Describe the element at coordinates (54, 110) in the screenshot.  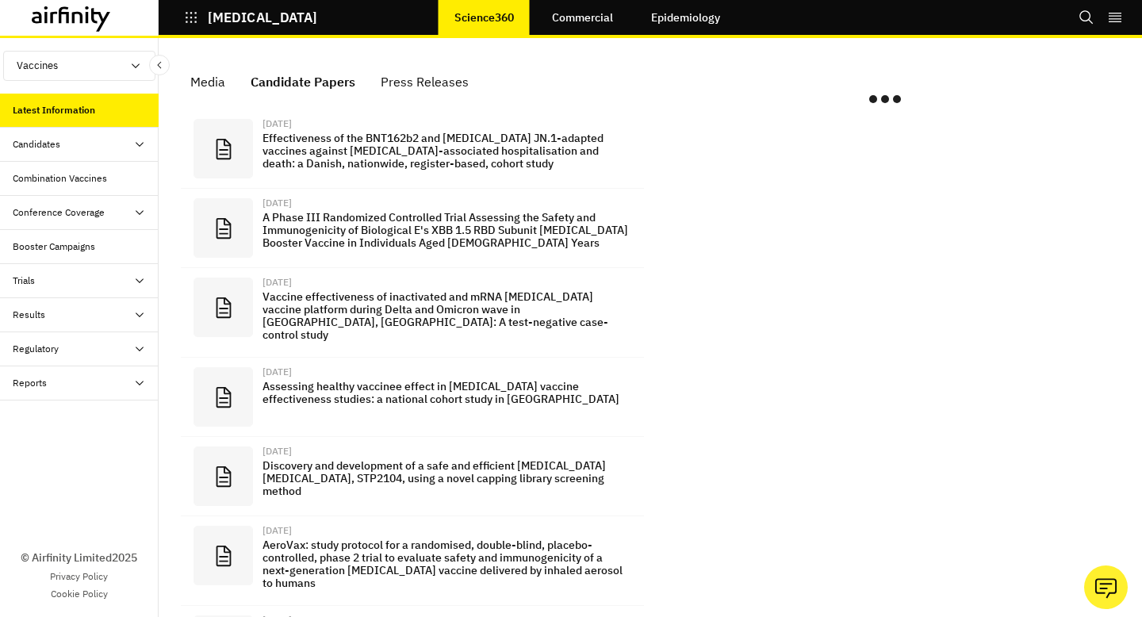
I see `div: Latest Information` at that location.